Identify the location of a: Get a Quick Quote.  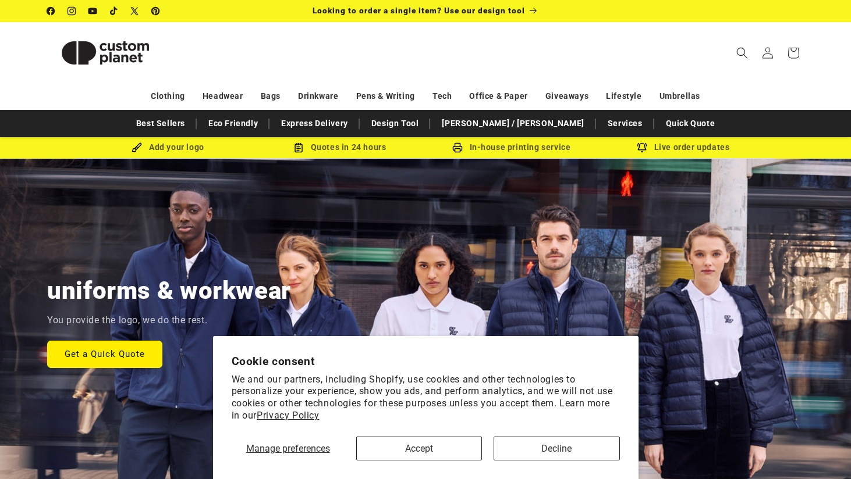
(105, 354).